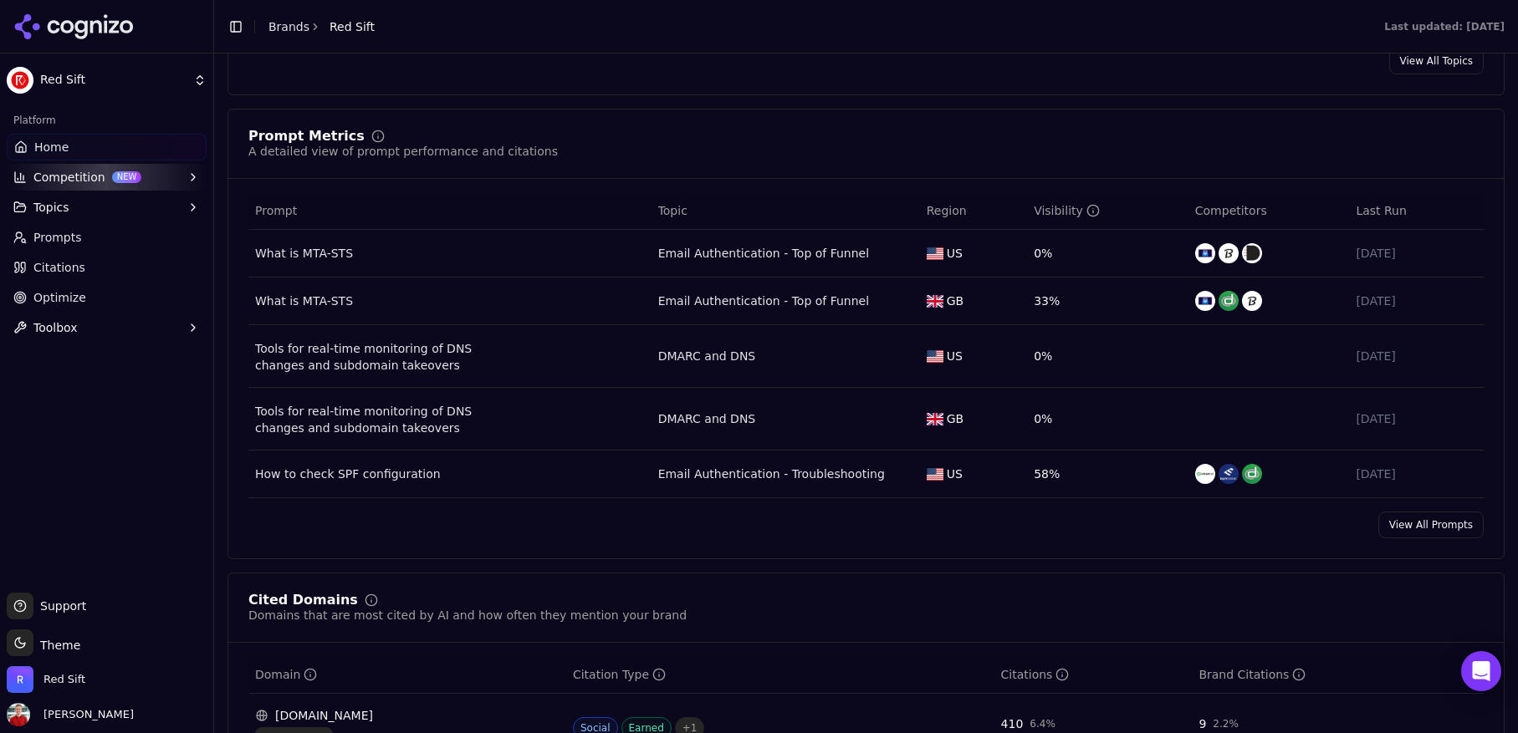 The height and width of the screenshot is (733, 1518). I want to click on img: easydmarc, so click(1228, 474).